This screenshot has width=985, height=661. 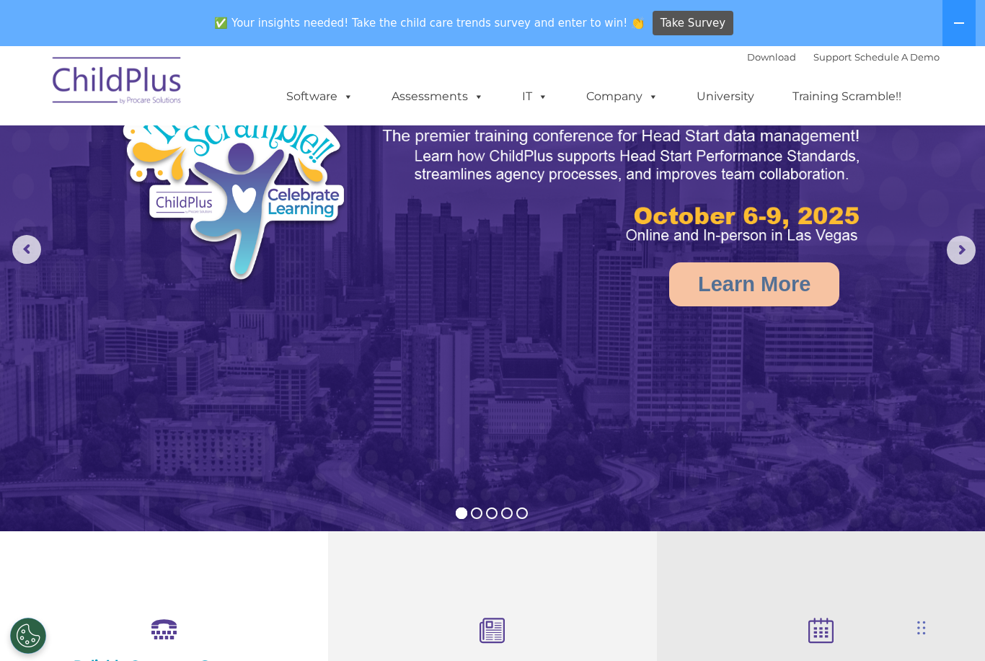 What do you see at coordinates (28, 636) in the screenshot?
I see `button: Cookies Settings` at bounding box center [28, 636].